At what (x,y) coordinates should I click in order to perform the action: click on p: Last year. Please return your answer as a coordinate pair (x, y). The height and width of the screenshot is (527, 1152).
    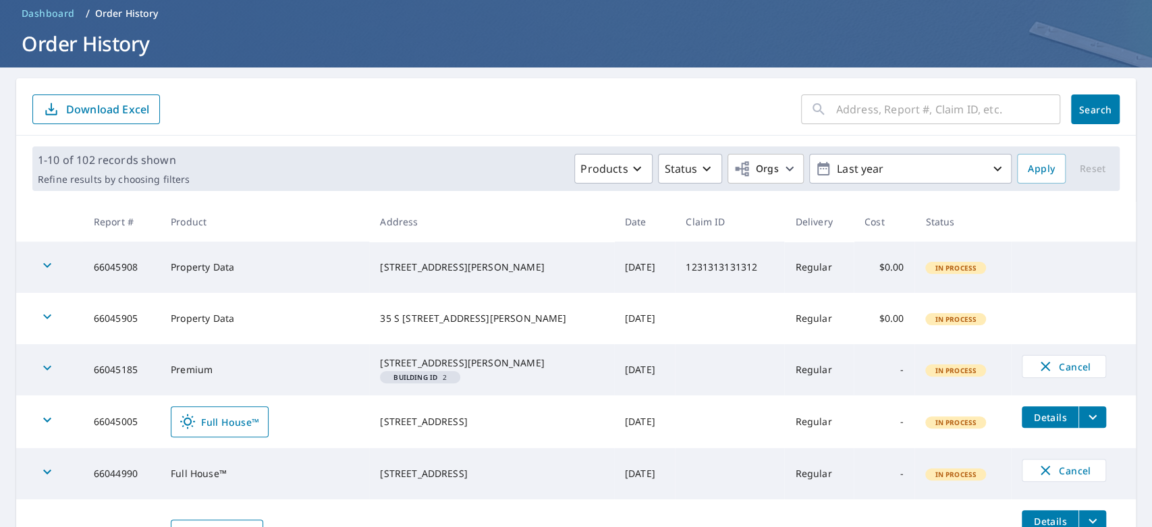
    Looking at the image, I should click on (911, 169).